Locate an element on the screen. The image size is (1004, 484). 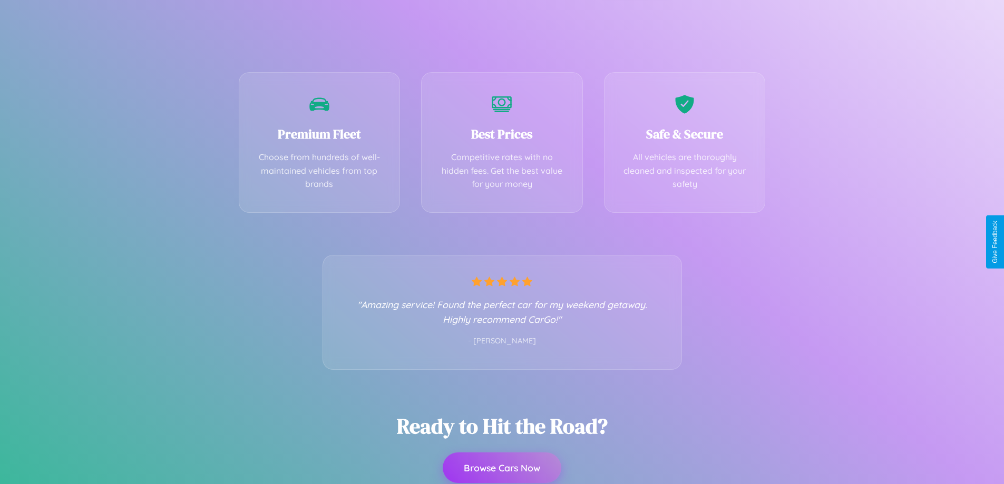
h3: Safe & Secure is located at coordinates (684, 134).